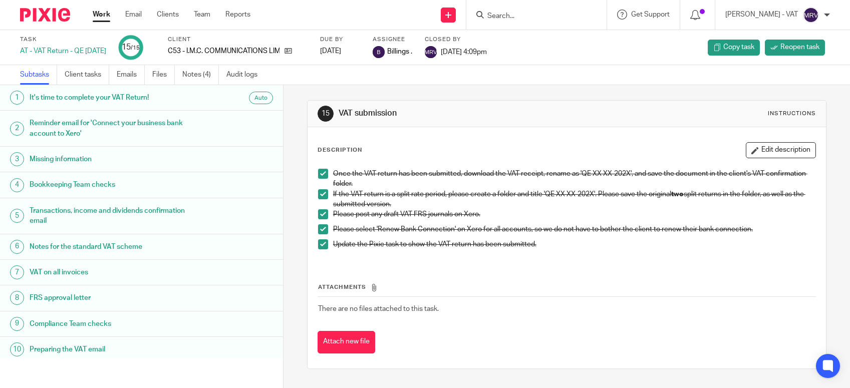 Image resolution: width=850 pixels, height=388 pixels. What do you see at coordinates (111, 350) in the screenshot?
I see `h1: Preparing the VAT email` at bounding box center [111, 350].